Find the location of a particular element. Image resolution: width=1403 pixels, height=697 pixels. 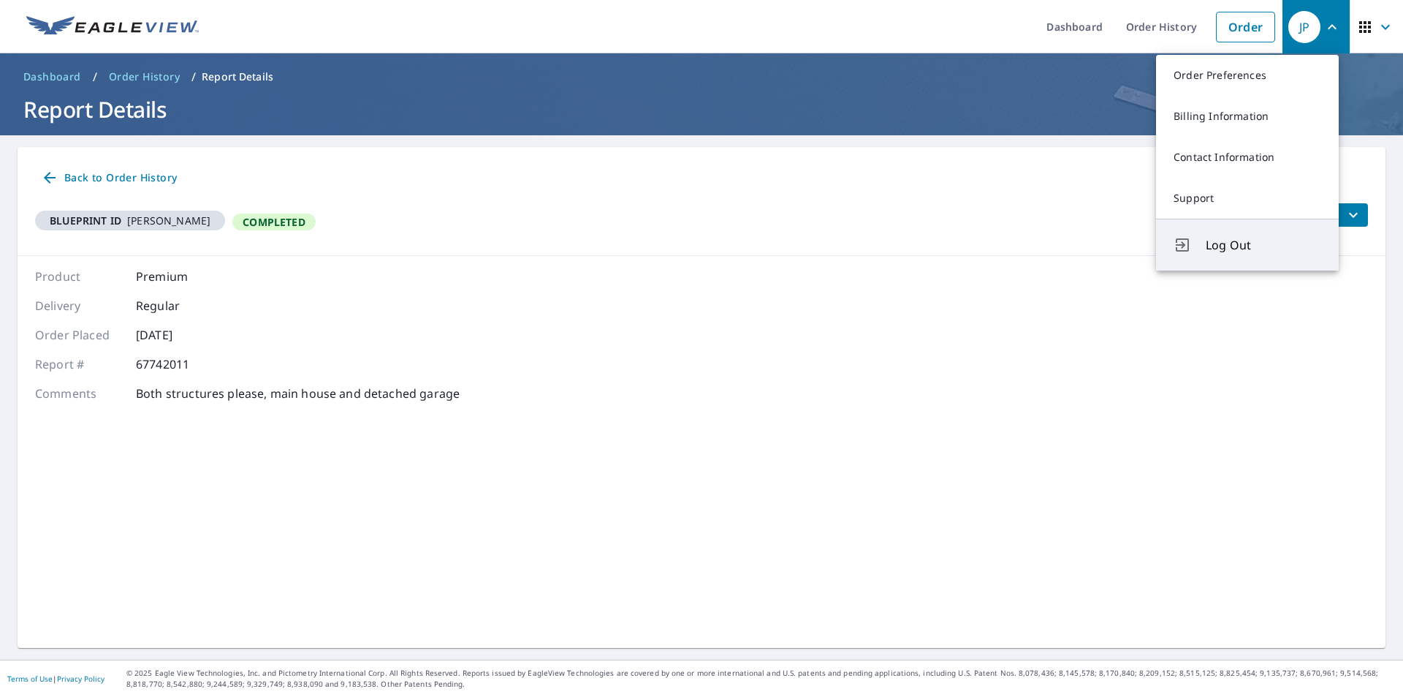

a: Billing Information is located at coordinates (1248, 116).